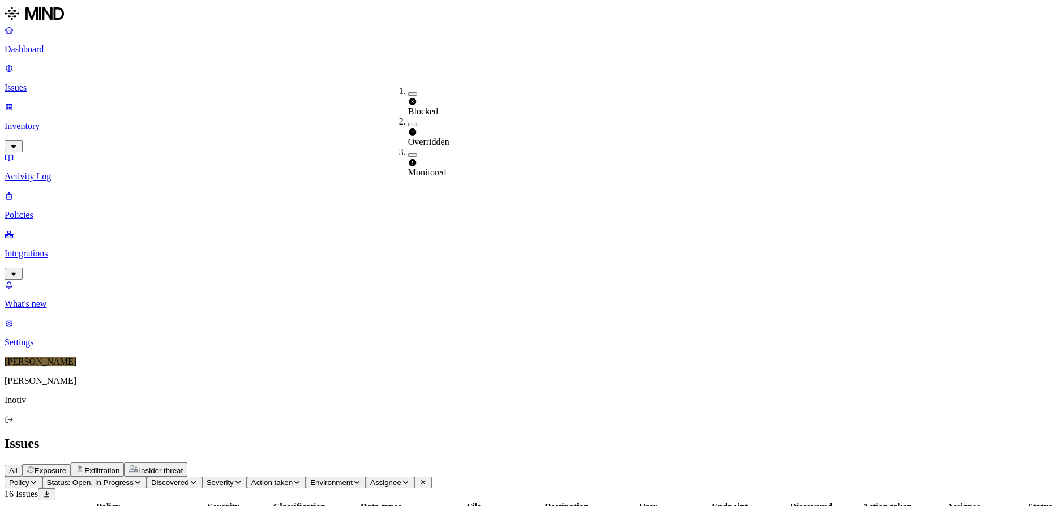 This screenshot has width=1054, height=506. What do you see at coordinates (527, 167) in the screenshot?
I see `a: Activity Log` at bounding box center [527, 167].